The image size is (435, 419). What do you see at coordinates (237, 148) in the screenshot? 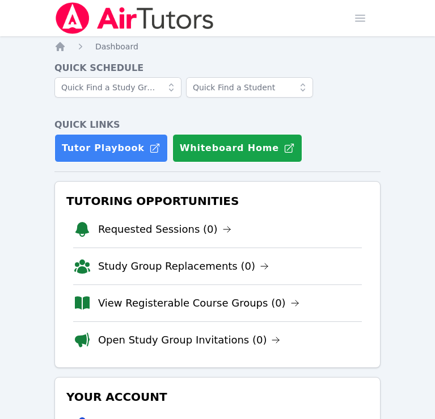
I see `button: Whiteboard Home` at bounding box center [237, 148].